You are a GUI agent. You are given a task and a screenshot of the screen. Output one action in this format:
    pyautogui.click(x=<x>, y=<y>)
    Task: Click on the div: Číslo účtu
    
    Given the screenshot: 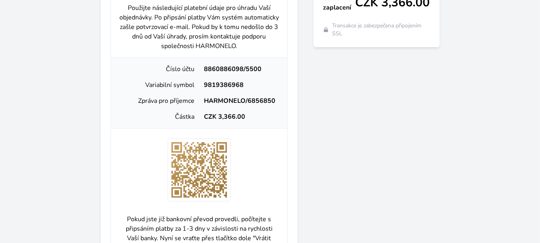 What is the action you would take?
    pyautogui.click(x=158, y=69)
    